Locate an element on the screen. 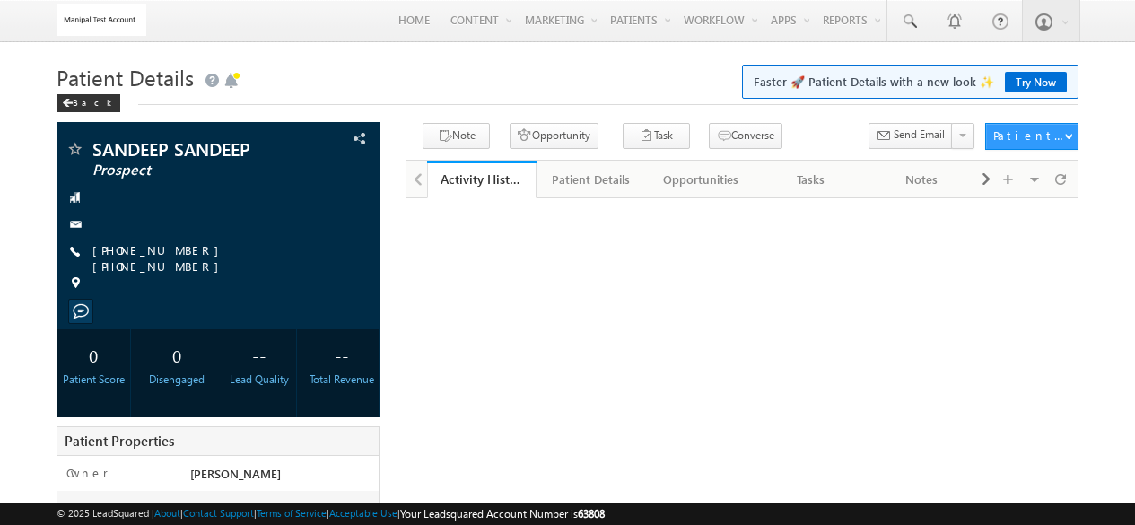 The height and width of the screenshot is (525, 1135). button: Converse is located at coordinates (745, 135).